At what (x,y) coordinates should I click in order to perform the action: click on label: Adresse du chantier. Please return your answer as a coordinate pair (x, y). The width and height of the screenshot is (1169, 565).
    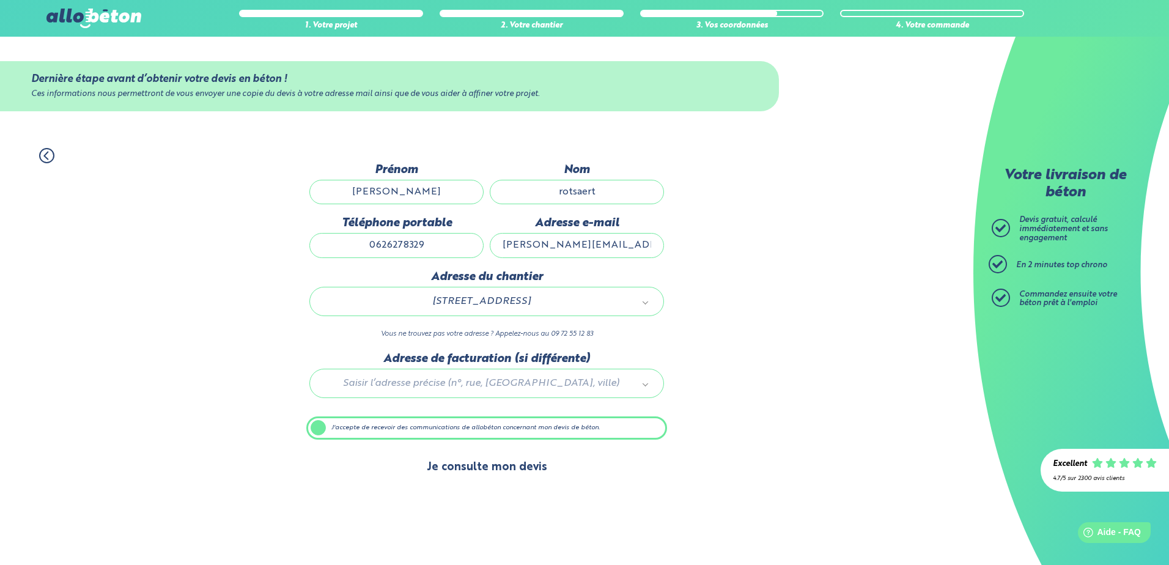
    Looking at the image, I should click on (487, 277).